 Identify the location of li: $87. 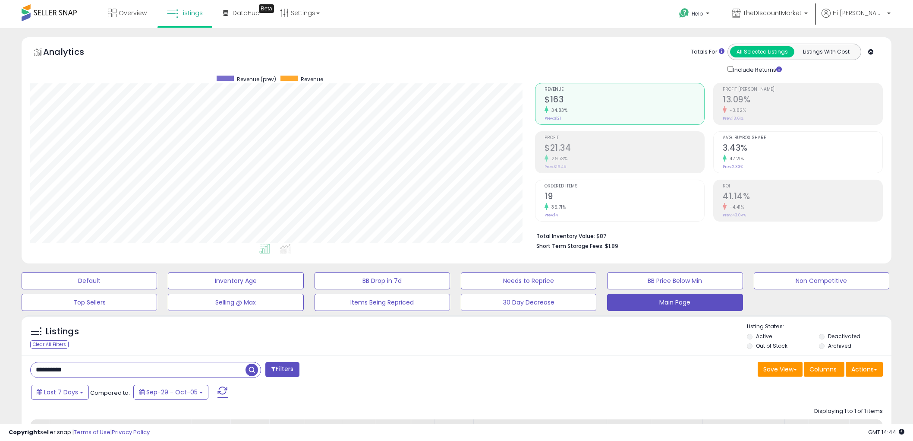
(706, 235).